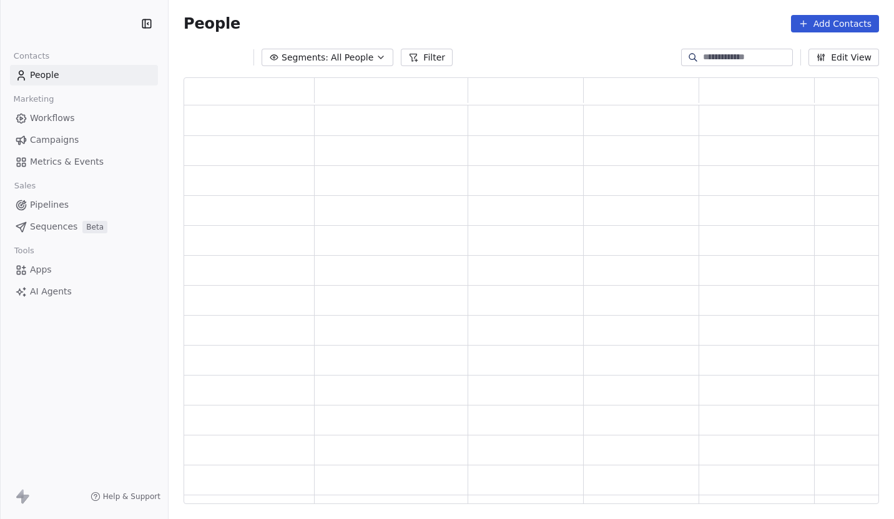 Image resolution: width=894 pixels, height=519 pixels. Describe the element at coordinates (835, 24) in the screenshot. I see `button: Add Contacts` at that location.